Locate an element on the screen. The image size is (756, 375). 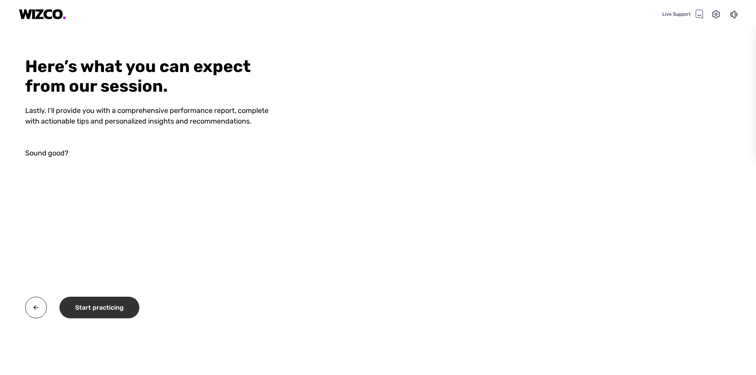
div: Live Support is located at coordinates (683, 14).